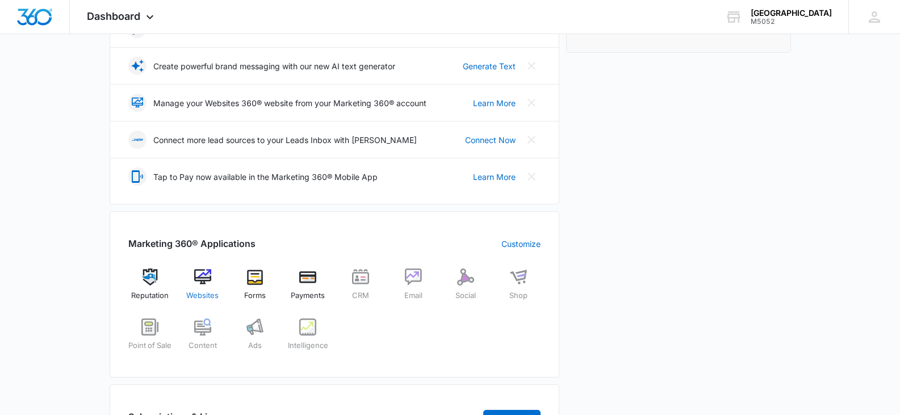  I want to click on a: Shop, so click(518, 289).